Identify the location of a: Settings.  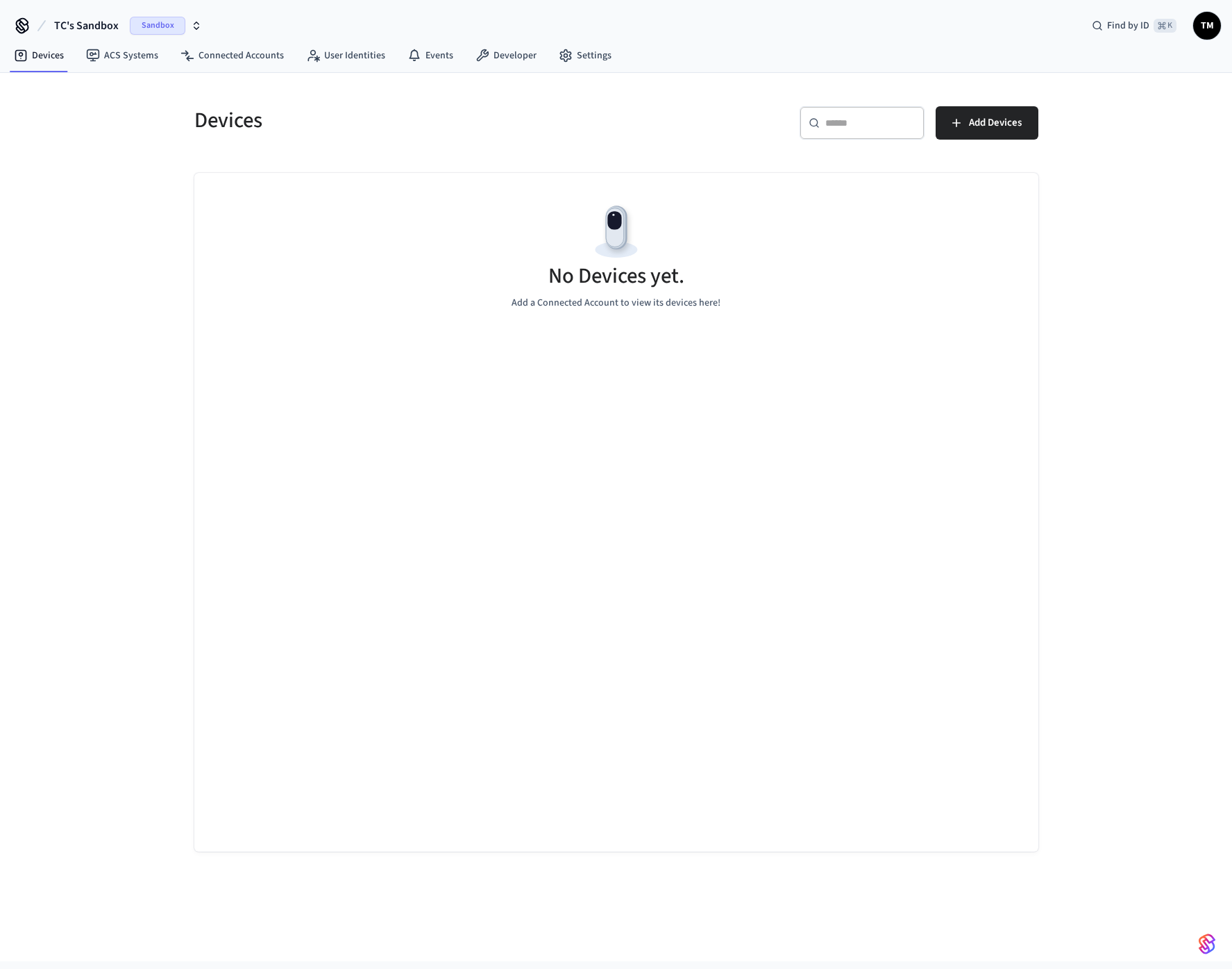
(585, 55).